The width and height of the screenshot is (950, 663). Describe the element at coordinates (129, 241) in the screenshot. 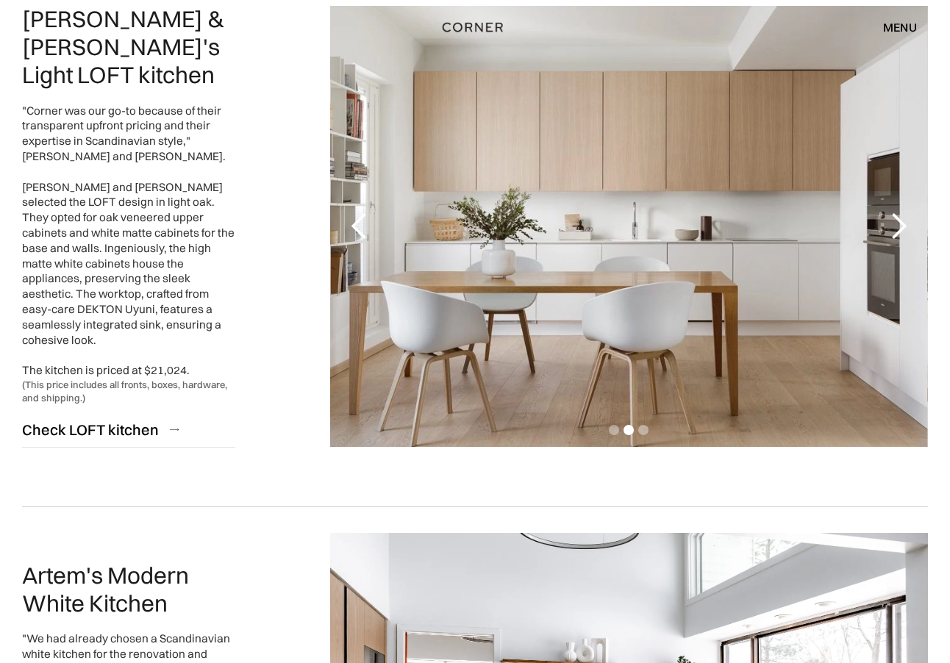

I see `div: "Corner was our go-to because of their transparent upfront pricing and their expertise in Scandin...` at that location.